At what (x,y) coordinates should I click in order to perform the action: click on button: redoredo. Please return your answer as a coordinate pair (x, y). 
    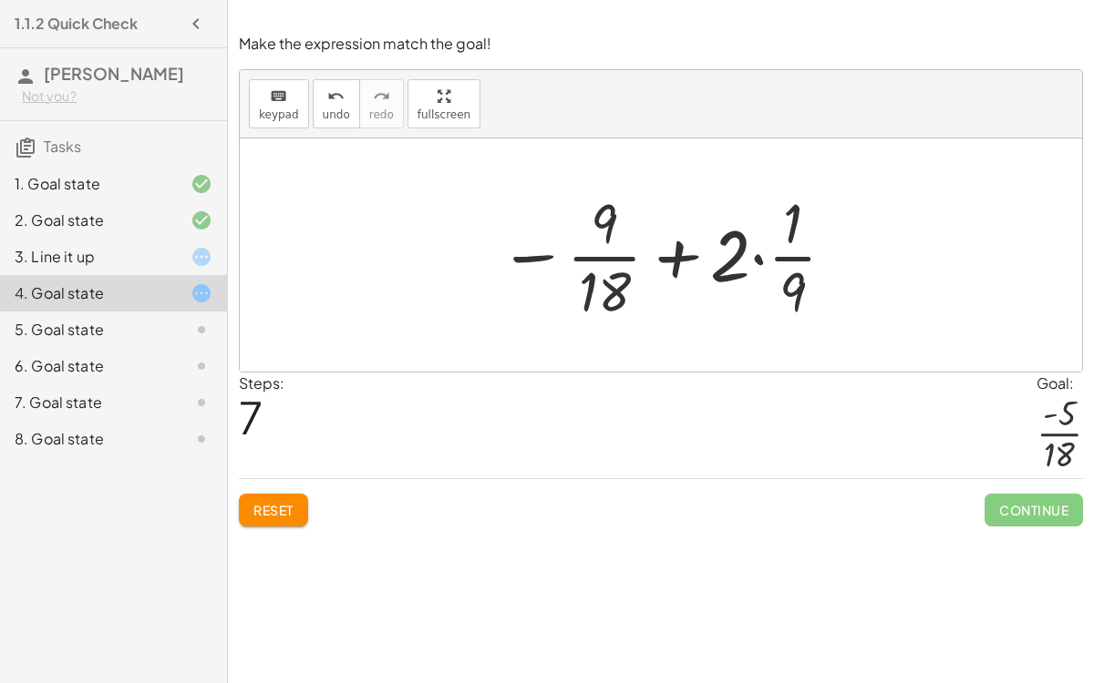
    Looking at the image, I should click on (381, 104).